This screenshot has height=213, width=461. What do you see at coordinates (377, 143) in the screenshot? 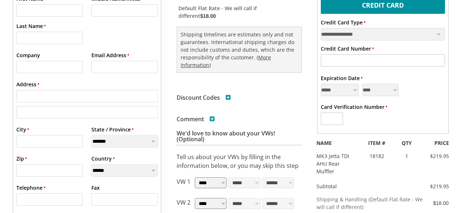
I see `div: ITEM #` at bounding box center [377, 143].